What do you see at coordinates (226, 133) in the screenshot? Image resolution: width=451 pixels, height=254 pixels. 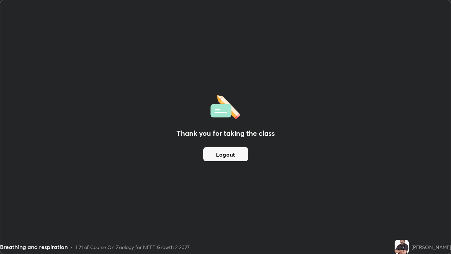 I see `h2: Thank you for taking the class` at bounding box center [226, 133].